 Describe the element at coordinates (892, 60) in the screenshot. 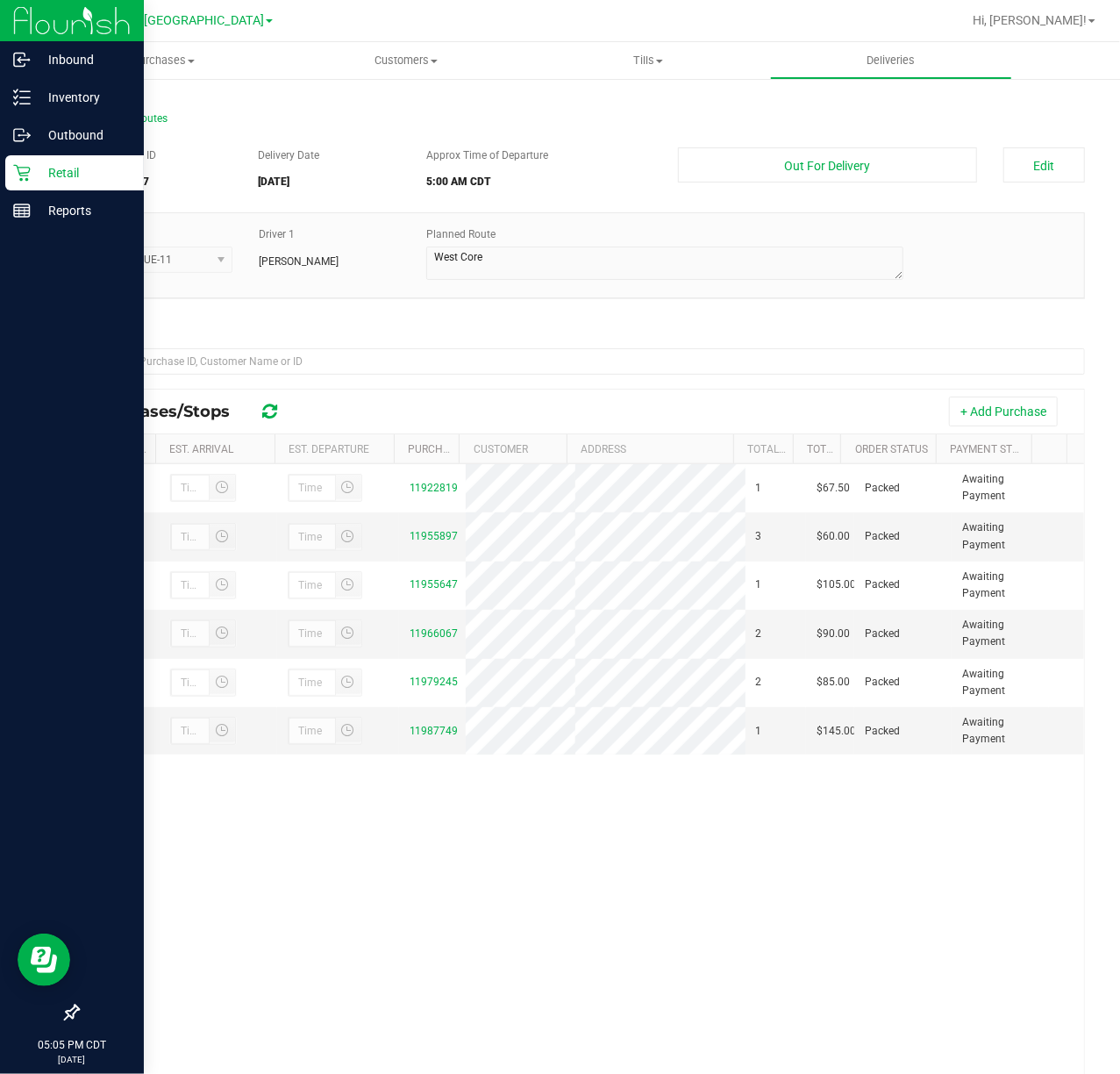

I see `a: Deliveries` at that location.